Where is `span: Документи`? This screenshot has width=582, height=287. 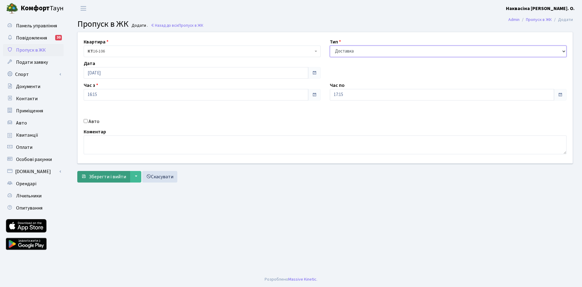 span: Документи is located at coordinates (28, 86).